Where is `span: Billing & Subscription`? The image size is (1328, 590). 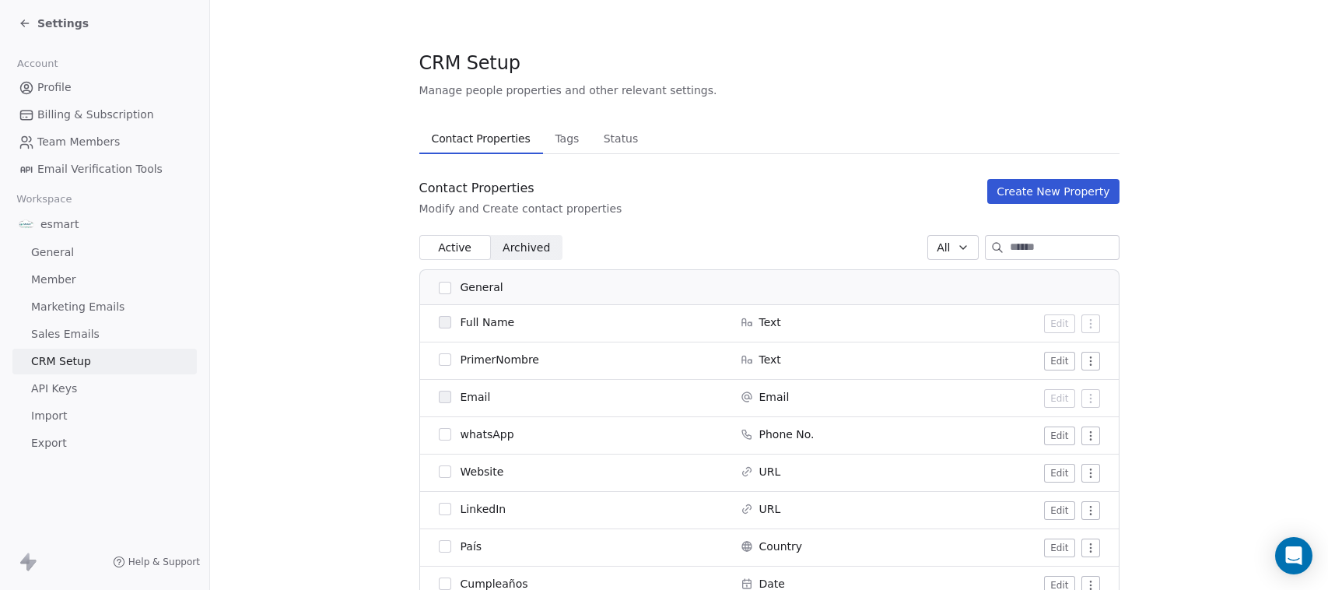
span: Billing & Subscription is located at coordinates (96, 114).